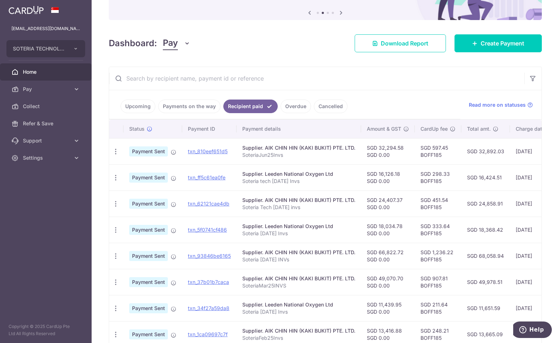 The image size is (559, 343). Describe the element at coordinates (388, 255) in the screenshot. I see `td: SGD 66,822.72 SGD 0.00` at that location.